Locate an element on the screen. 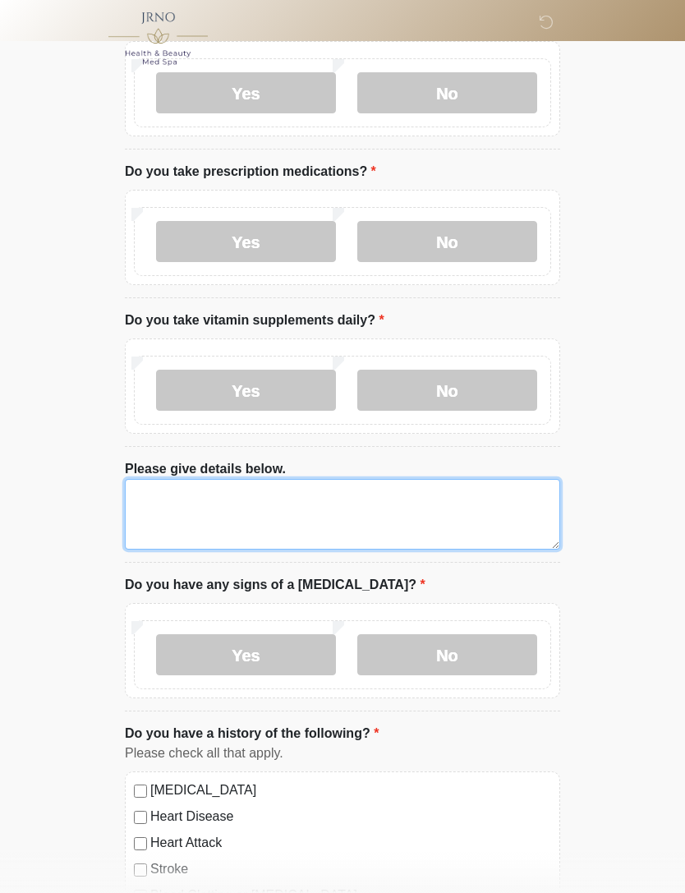 The width and height of the screenshot is (685, 893). input: Heart Disease is located at coordinates (141, 818).